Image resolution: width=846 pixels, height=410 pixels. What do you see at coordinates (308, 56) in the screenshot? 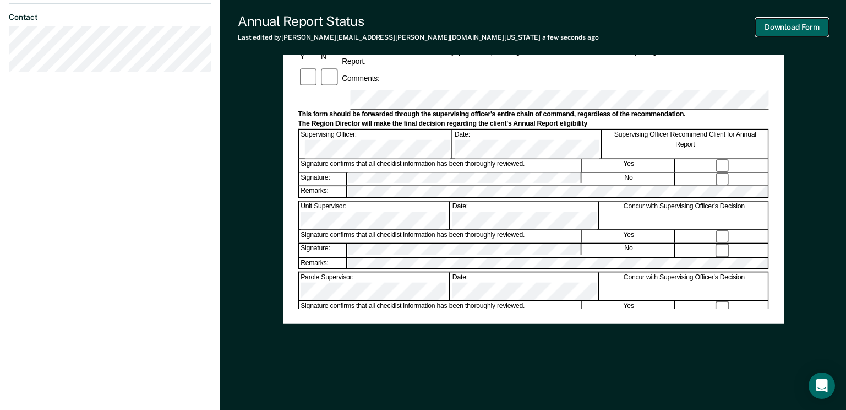
I see `div: Y` at bounding box center [308, 56].